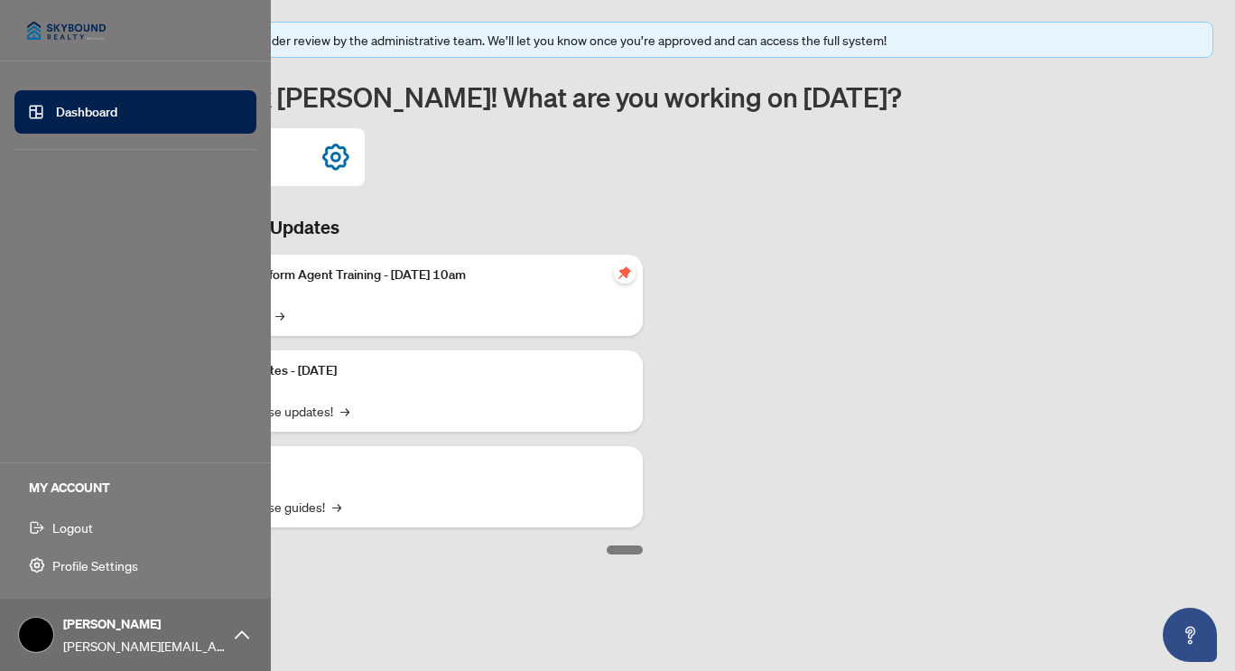  What do you see at coordinates (368, 228) in the screenshot?
I see `h3: Brokerage & Industry Updates` at bounding box center [368, 228].